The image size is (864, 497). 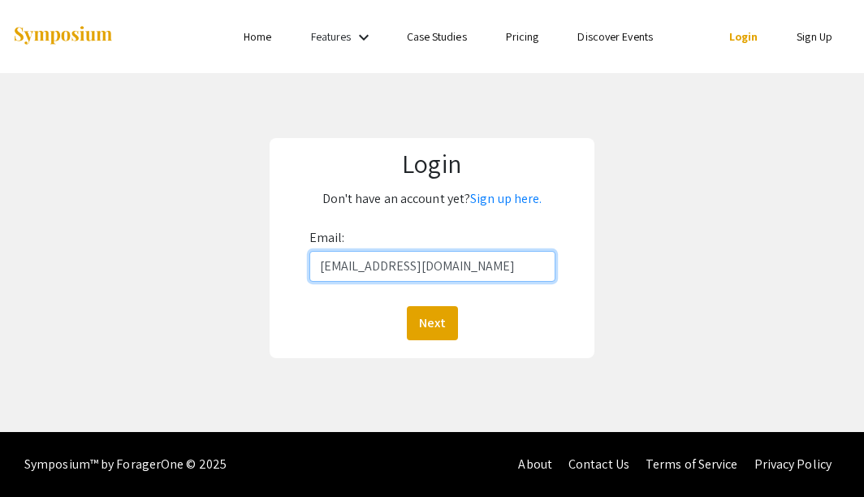 I want to click on label: Email:, so click(x=327, y=238).